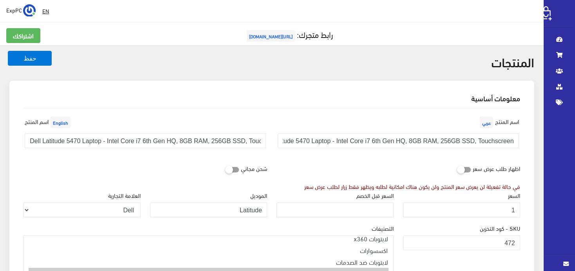 Image resolution: width=575 pixels, height=271 pixels. I want to click on span: English, so click(60, 123).